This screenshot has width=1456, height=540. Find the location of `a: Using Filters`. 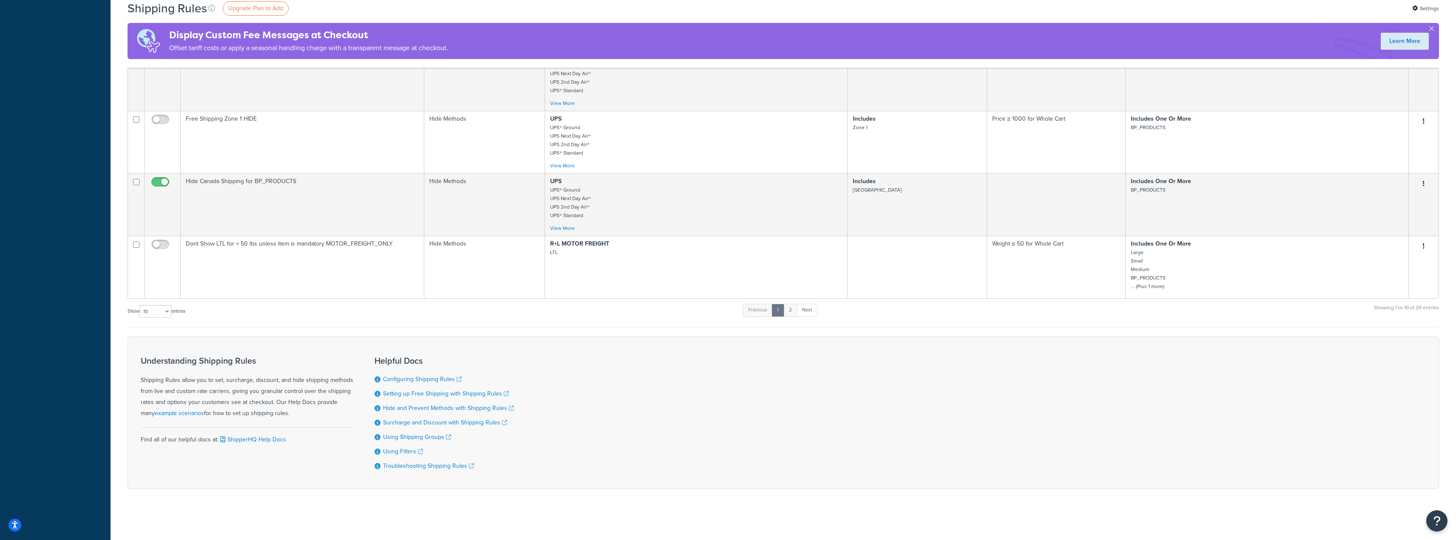

a: Using Filters is located at coordinates (403, 451).